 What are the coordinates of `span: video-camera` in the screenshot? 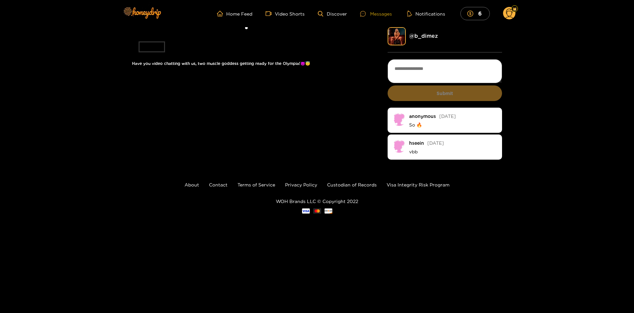 It's located at (270, 14).